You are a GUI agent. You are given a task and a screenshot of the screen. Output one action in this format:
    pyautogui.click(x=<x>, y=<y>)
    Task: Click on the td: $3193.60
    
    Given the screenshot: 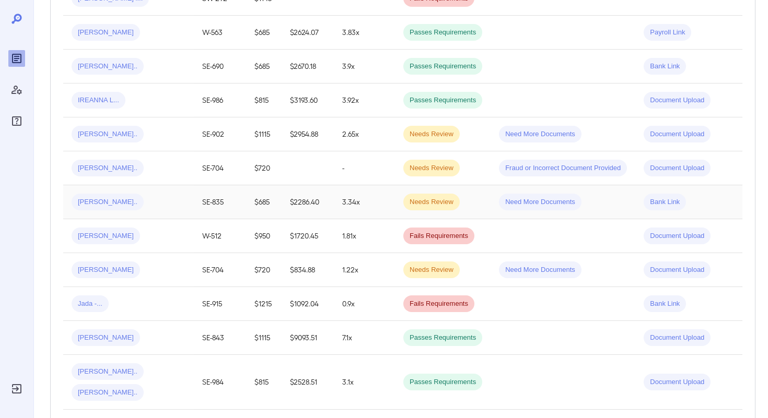 What is the action you would take?
    pyautogui.click(x=308, y=100)
    